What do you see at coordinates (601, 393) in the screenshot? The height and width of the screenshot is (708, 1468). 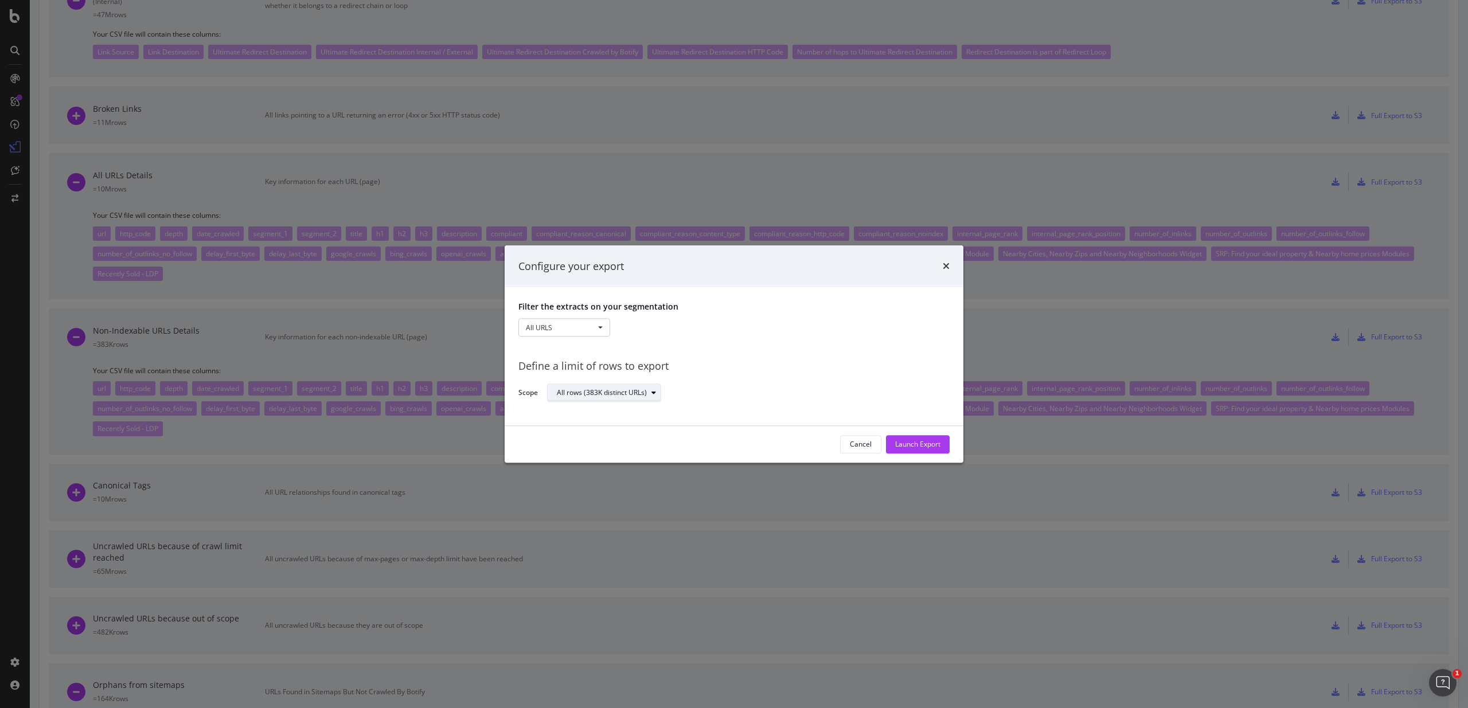 I see `div: All rows (383K distinct URLs)` at bounding box center [601, 393].